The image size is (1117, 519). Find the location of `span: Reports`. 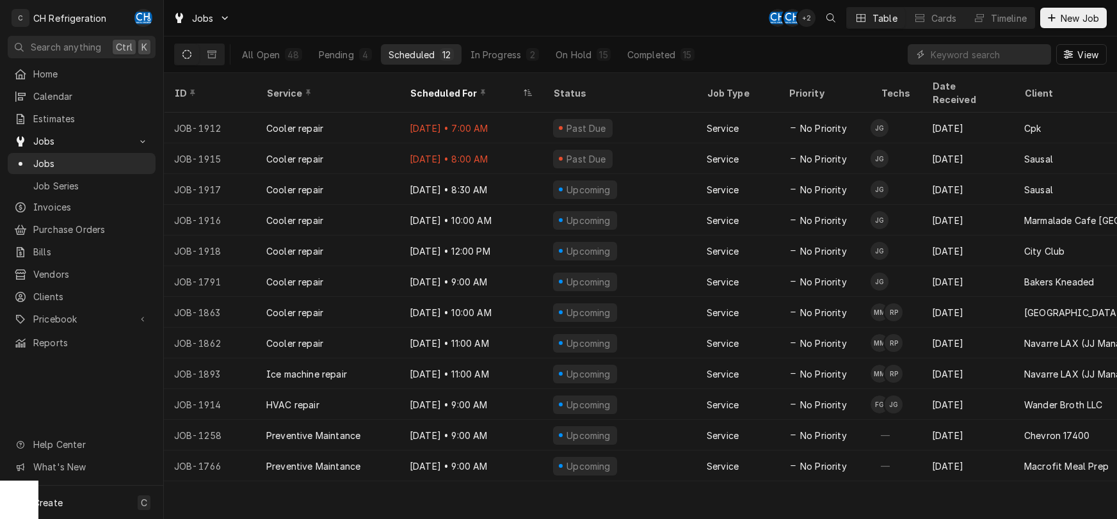

span: Reports is located at coordinates (91, 342).